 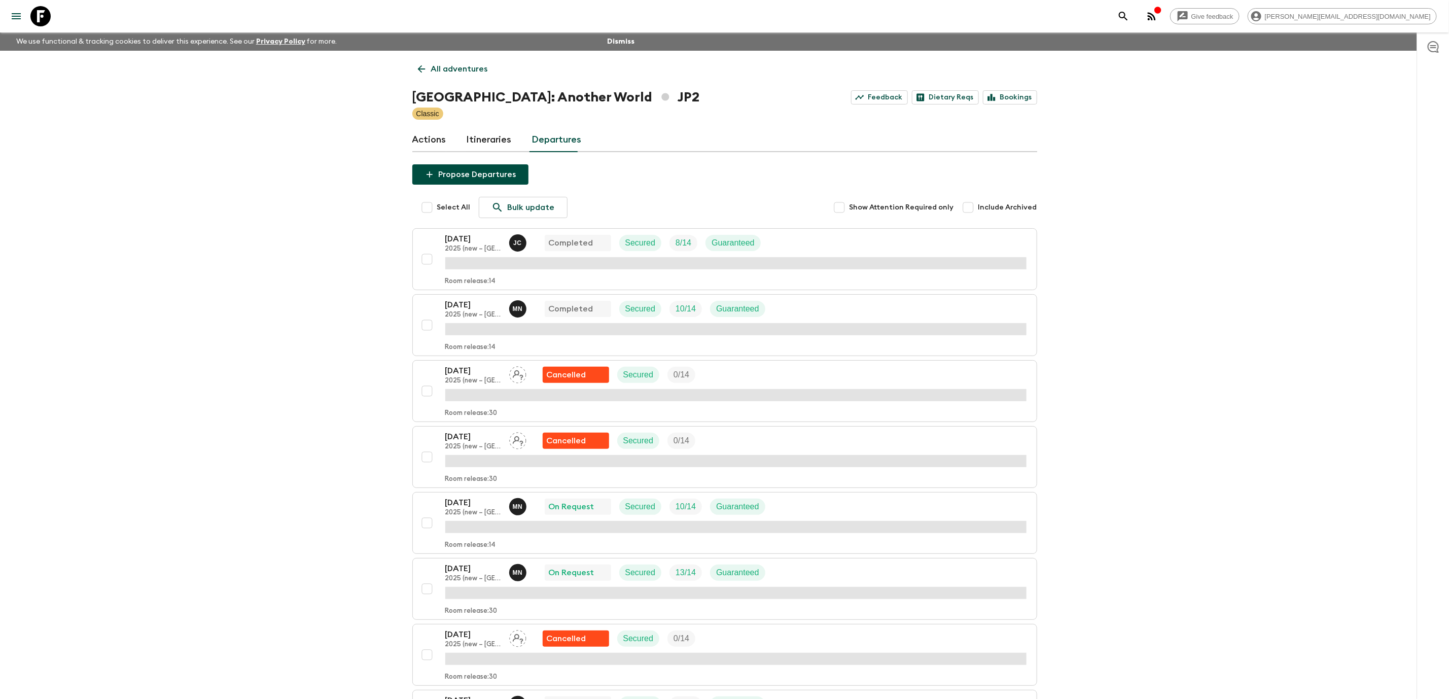 What do you see at coordinates (683, 243) in the screenshot?
I see `p: 8 / 14` at bounding box center [683, 243].